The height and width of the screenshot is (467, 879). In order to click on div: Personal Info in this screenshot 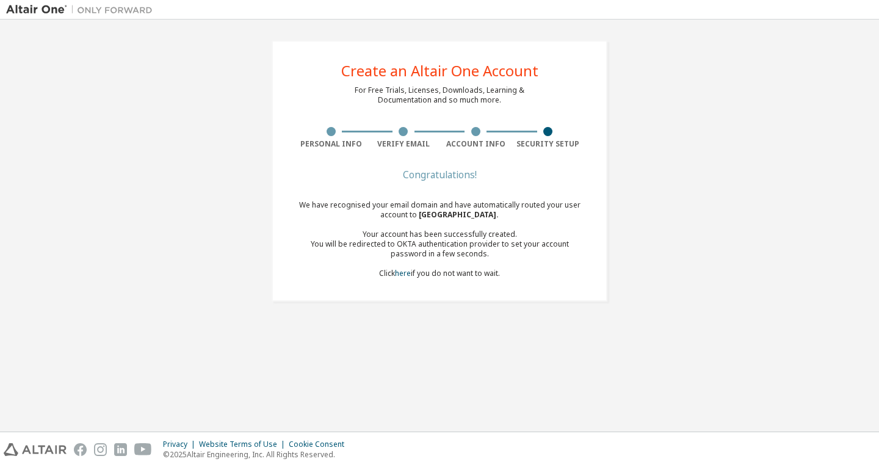, I will do `click(331, 144)`.